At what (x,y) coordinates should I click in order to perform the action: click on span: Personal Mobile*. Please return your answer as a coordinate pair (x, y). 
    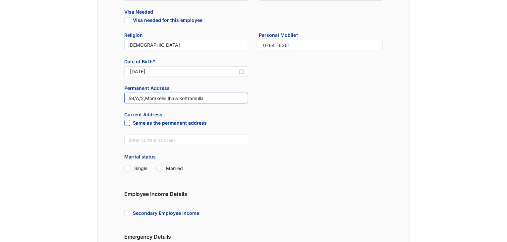
    Looking at the image, I should click on (321, 36).